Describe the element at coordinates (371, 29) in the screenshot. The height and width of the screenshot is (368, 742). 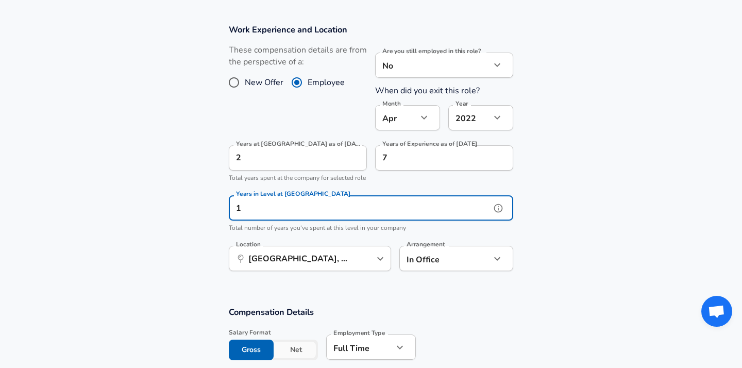
I see `h3: Work Experience and Location` at that location.